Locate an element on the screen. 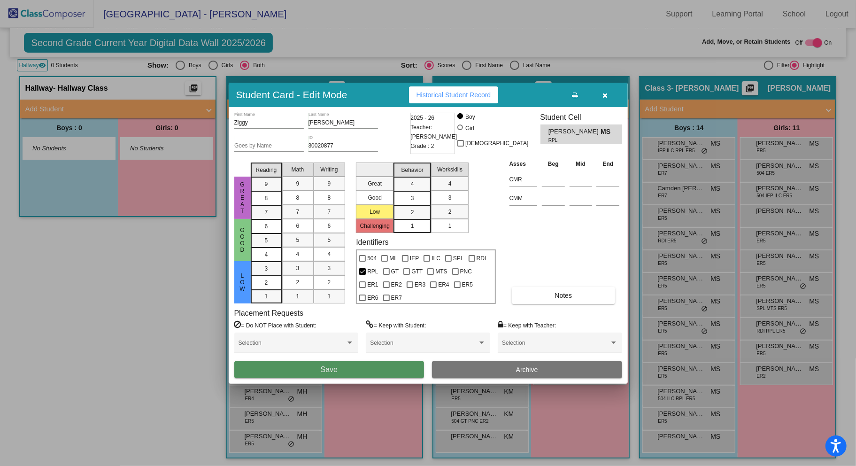 The height and width of the screenshot is (466, 856). th: Mid is located at coordinates (581, 164).